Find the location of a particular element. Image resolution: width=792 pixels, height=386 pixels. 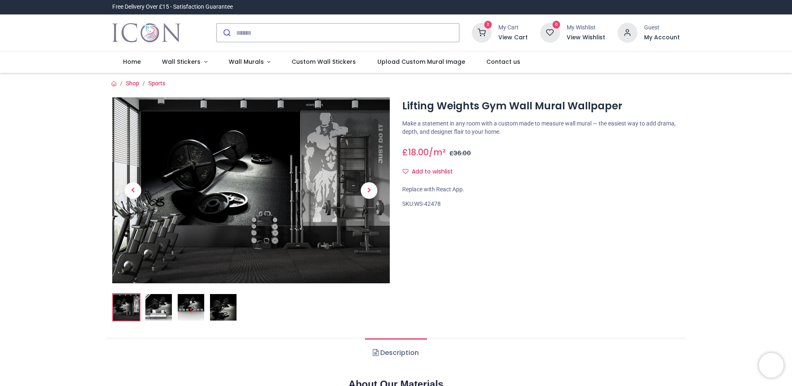

sup: 2 is located at coordinates (488, 24).